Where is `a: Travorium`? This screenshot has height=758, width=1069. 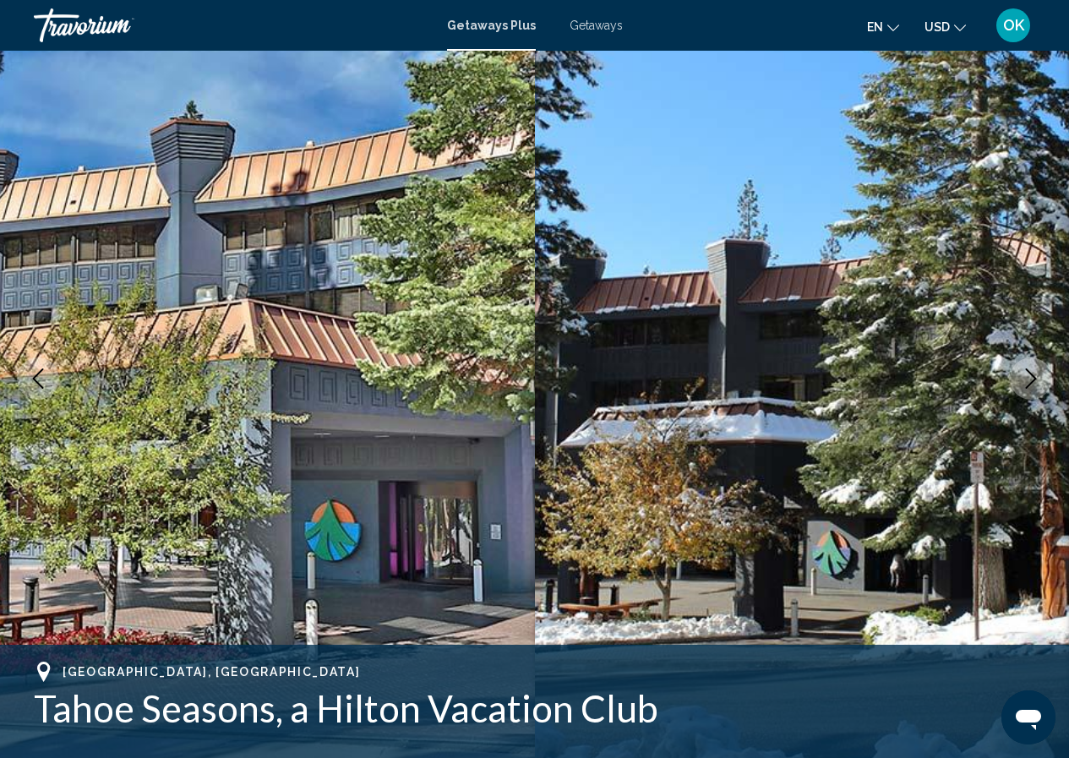 a: Travorium is located at coordinates (232, 25).